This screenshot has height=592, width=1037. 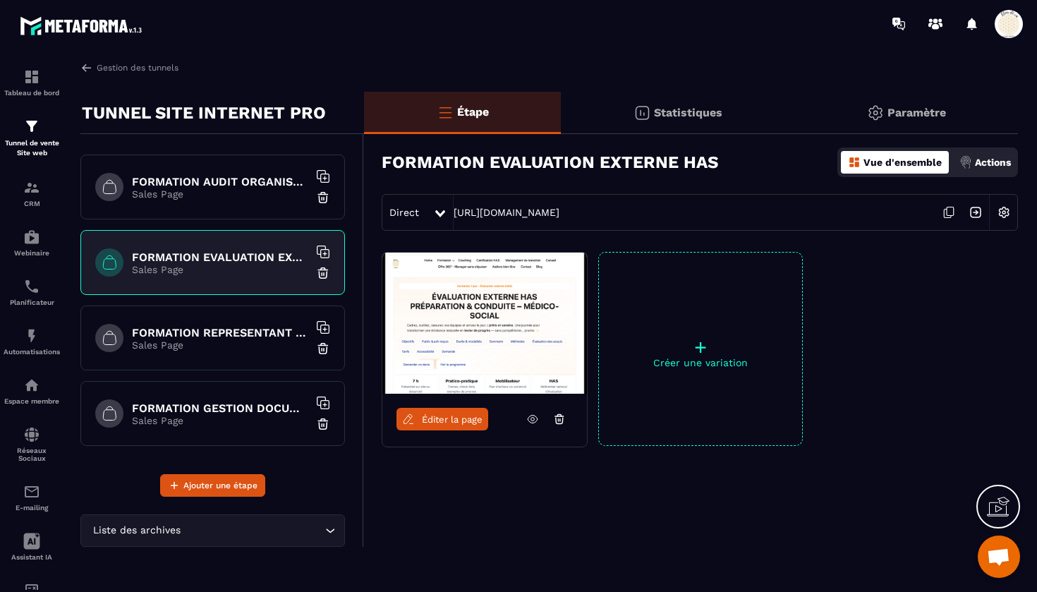 I want to click on p: Automatisations, so click(x=32, y=351).